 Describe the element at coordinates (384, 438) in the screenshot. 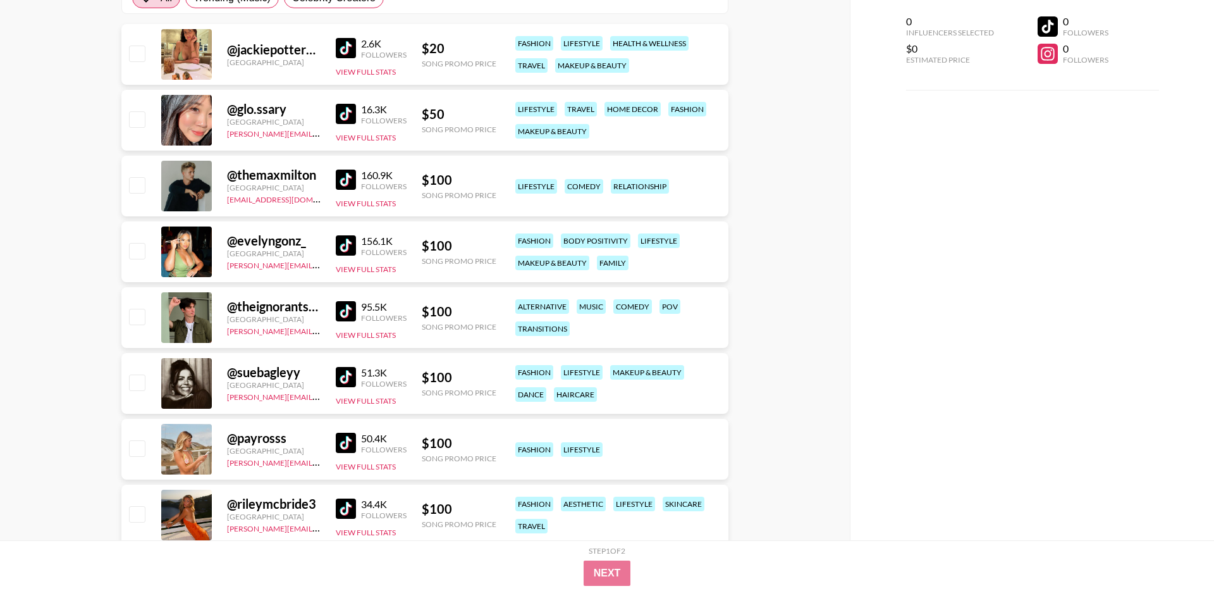

I see `div: 50.4K` at that location.